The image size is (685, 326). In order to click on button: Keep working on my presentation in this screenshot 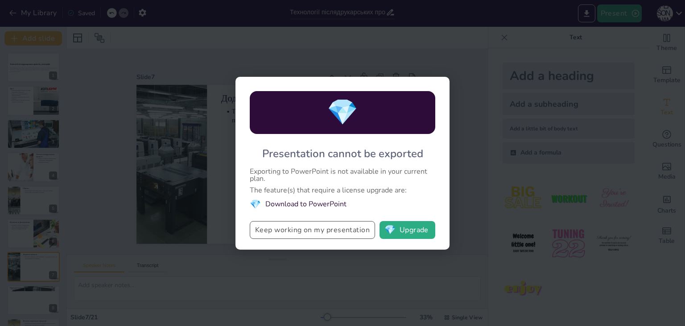, I will do `click(312, 230)`.